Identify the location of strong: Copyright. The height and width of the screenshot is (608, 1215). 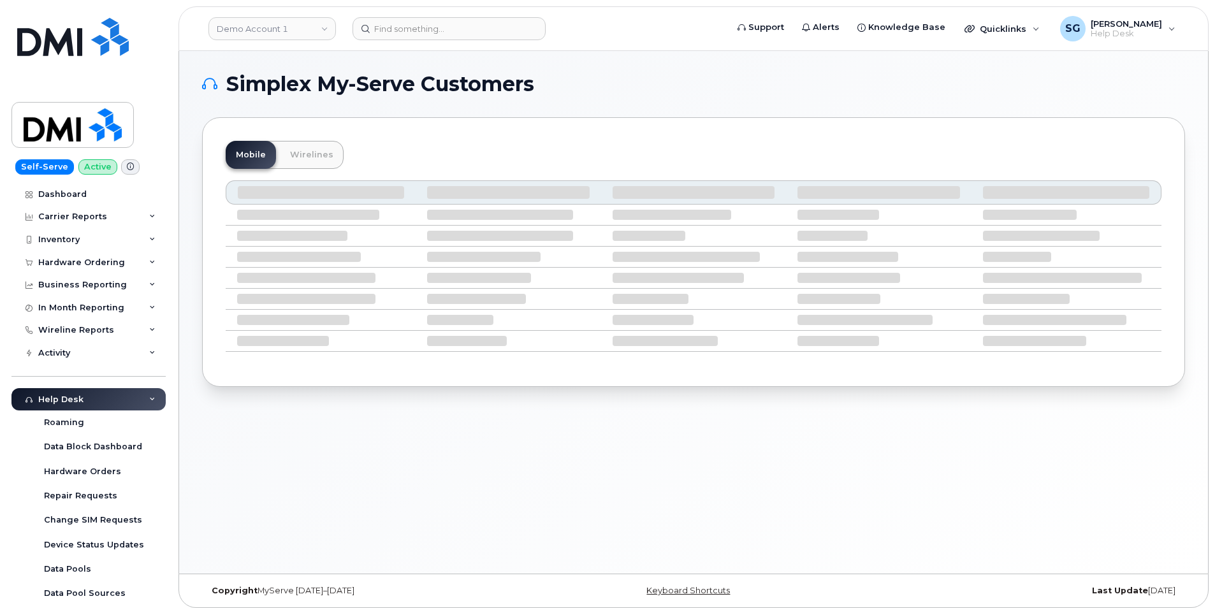
(235, 591).